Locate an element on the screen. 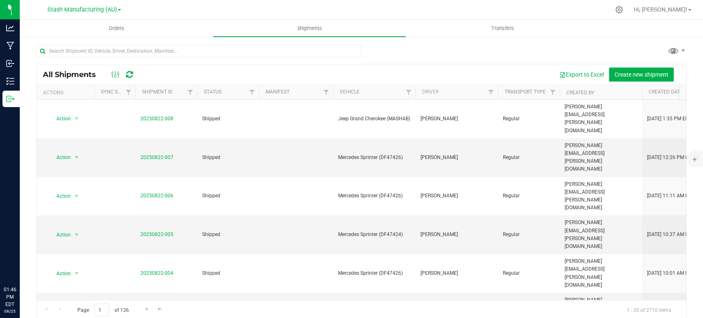 Image resolution: width=703 pixels, height=318 pixels. a: Shipments is located at coordinates (309, 28).